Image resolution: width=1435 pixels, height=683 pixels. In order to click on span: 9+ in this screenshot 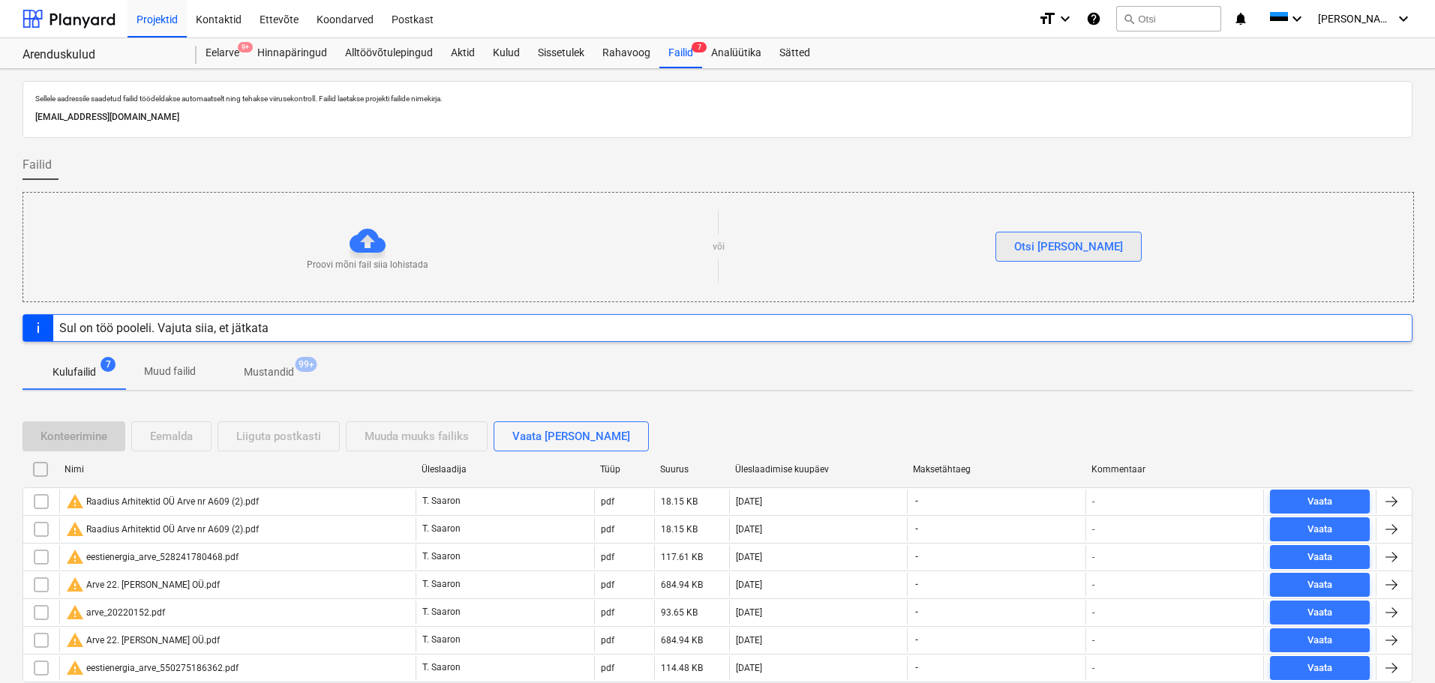, I will do `click(245, 47)`.